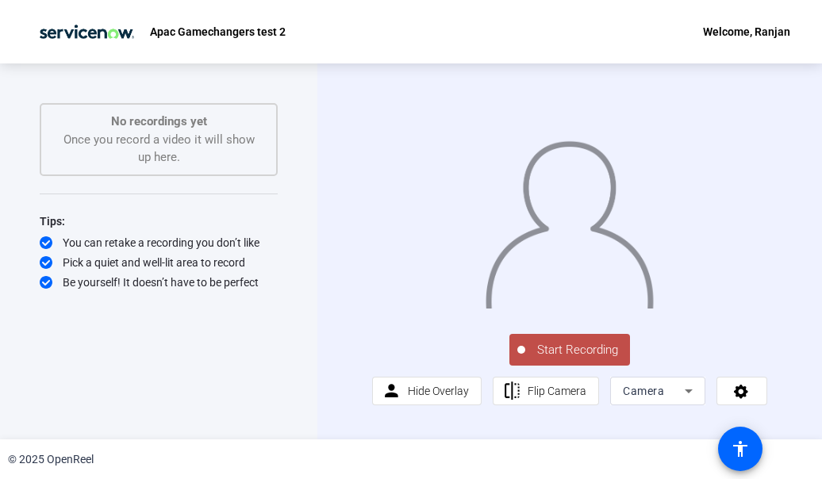 This screenshot has height=479, width=822. Describe the element at coordinates (546, 391) in the screenshot. I see `button: Flip Camera` at that location.